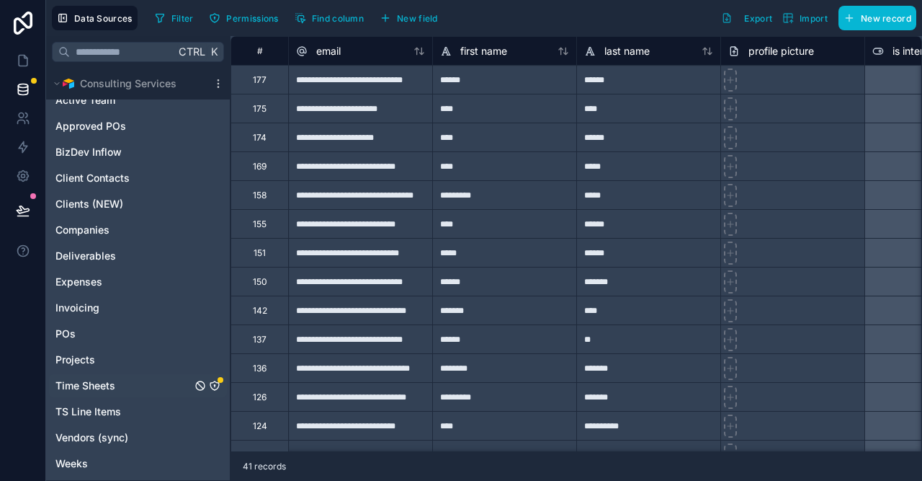  I want to click on div: 174, so click(259, 138).